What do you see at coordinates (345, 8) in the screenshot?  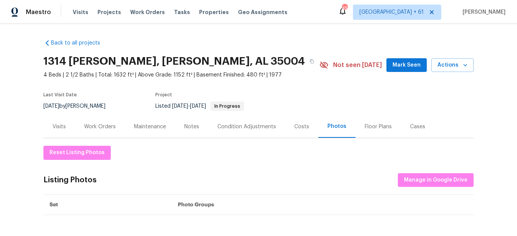 I see `div: 457` at bounding box center [345, 8].